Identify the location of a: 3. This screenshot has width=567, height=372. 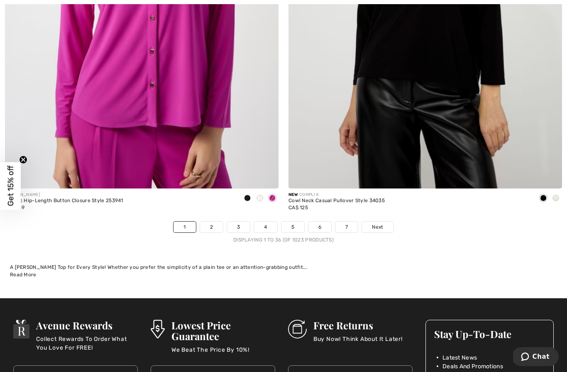
(238, 227).